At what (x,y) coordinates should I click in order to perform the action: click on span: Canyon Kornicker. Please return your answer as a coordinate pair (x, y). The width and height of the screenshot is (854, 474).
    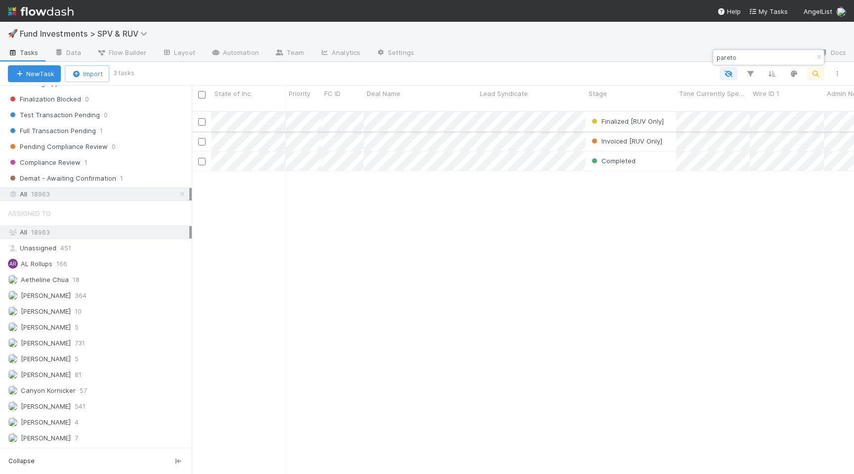
    Looking at the image, I should click on (48, 390).